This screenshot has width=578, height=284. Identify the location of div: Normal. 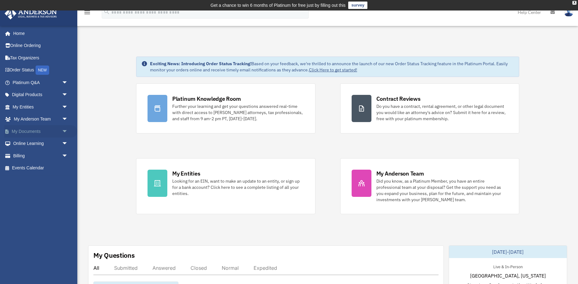
(230, 268).